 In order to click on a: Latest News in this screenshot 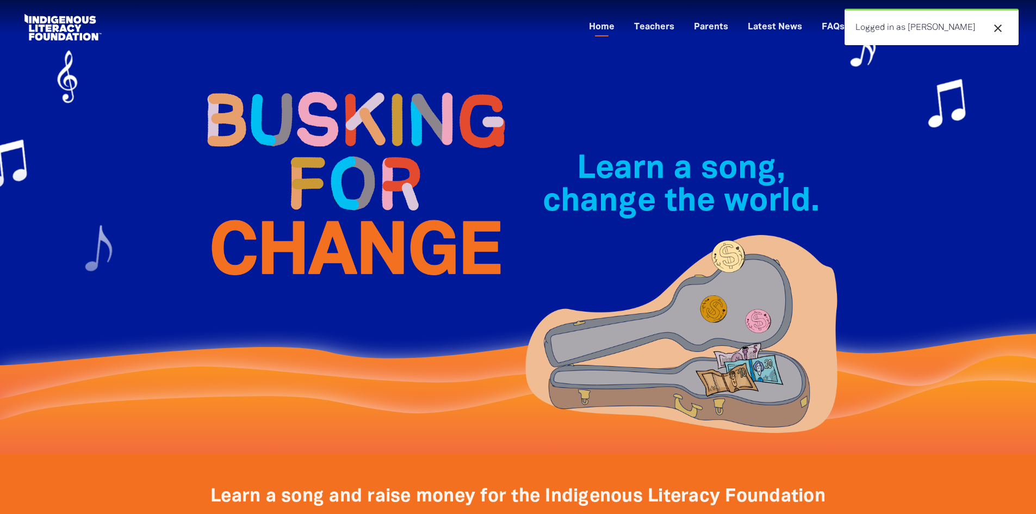, I will do `click(775, 27)`.